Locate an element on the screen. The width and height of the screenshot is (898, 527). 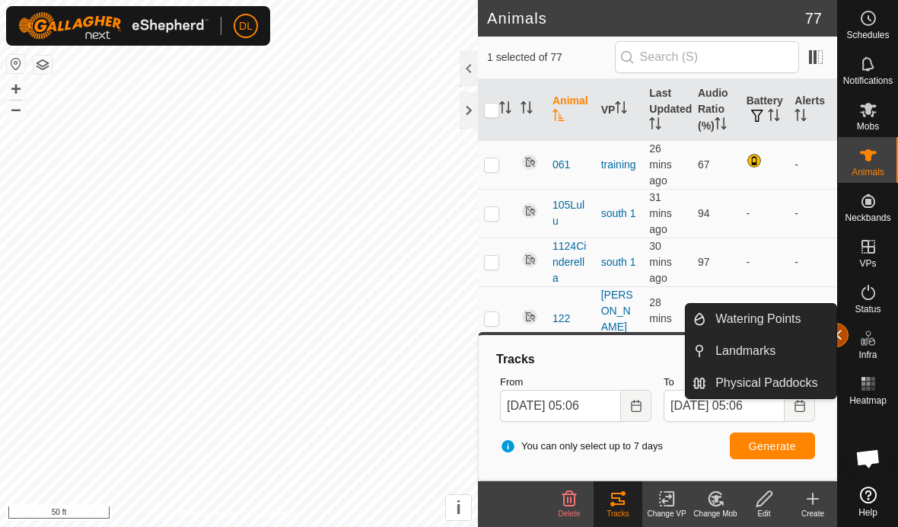
button: i is located at coordinates (458, 507).